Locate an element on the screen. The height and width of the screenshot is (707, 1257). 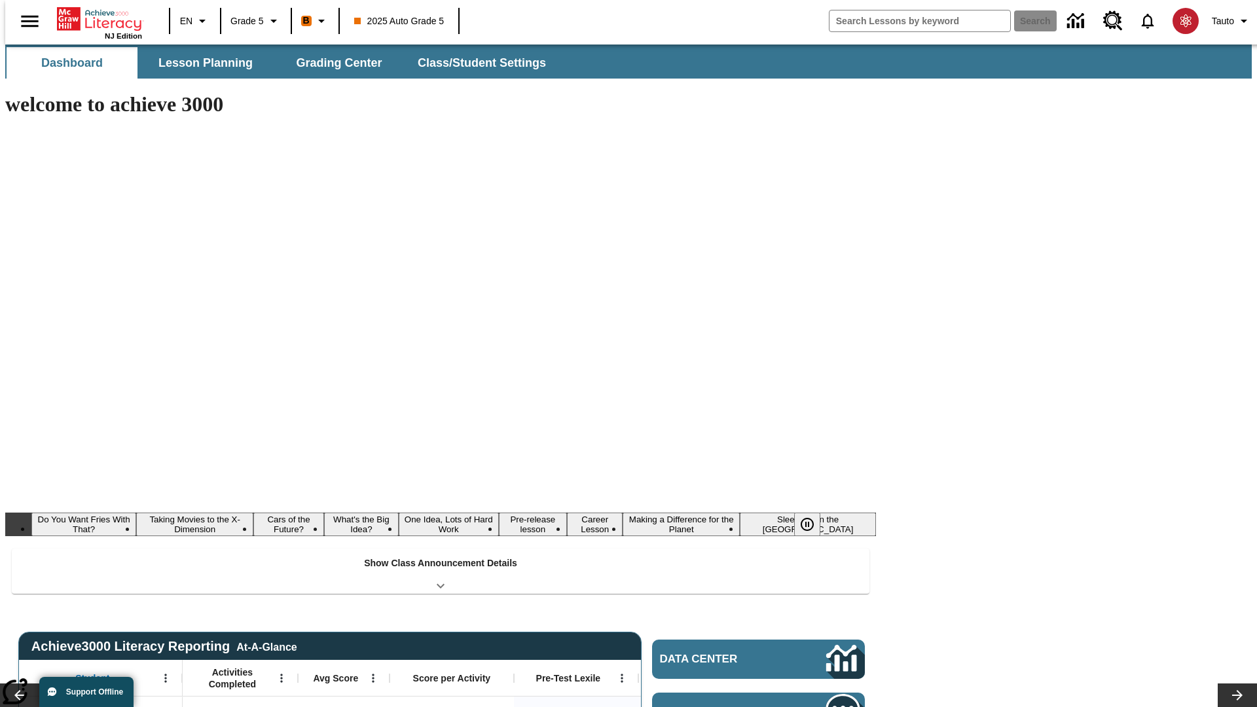
a: Notifications is located at coordinates (1148, 21).